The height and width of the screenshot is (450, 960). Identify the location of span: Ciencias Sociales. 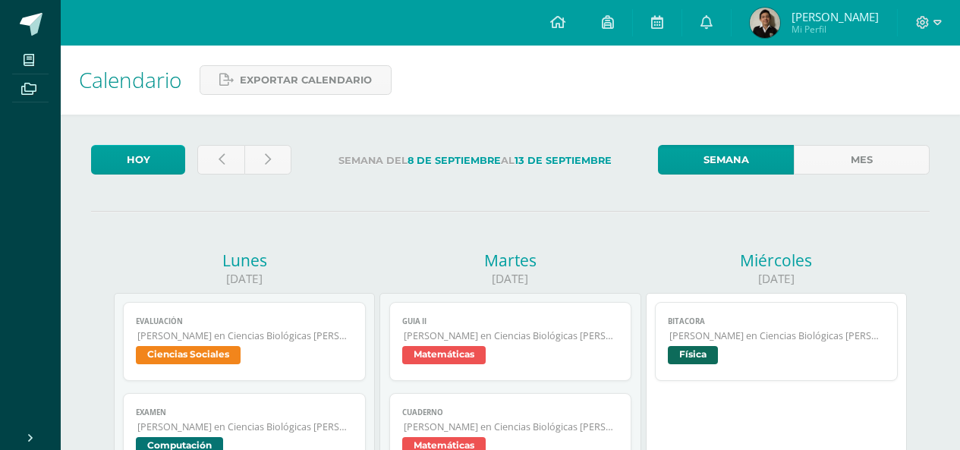
(188, 355).